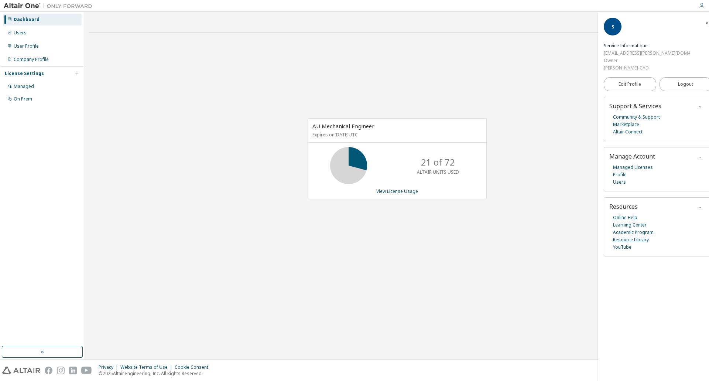 This screenshot has width=709, height=381. Describe the element at coordinates (647, 61) in the screenshot. I see `div: Owner` at that location.